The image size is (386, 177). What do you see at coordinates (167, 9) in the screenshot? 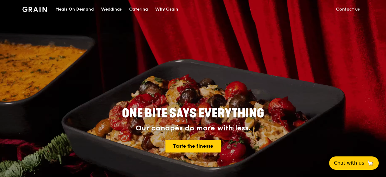
I see `div: Why Grain` at bounding box center [167, 9].